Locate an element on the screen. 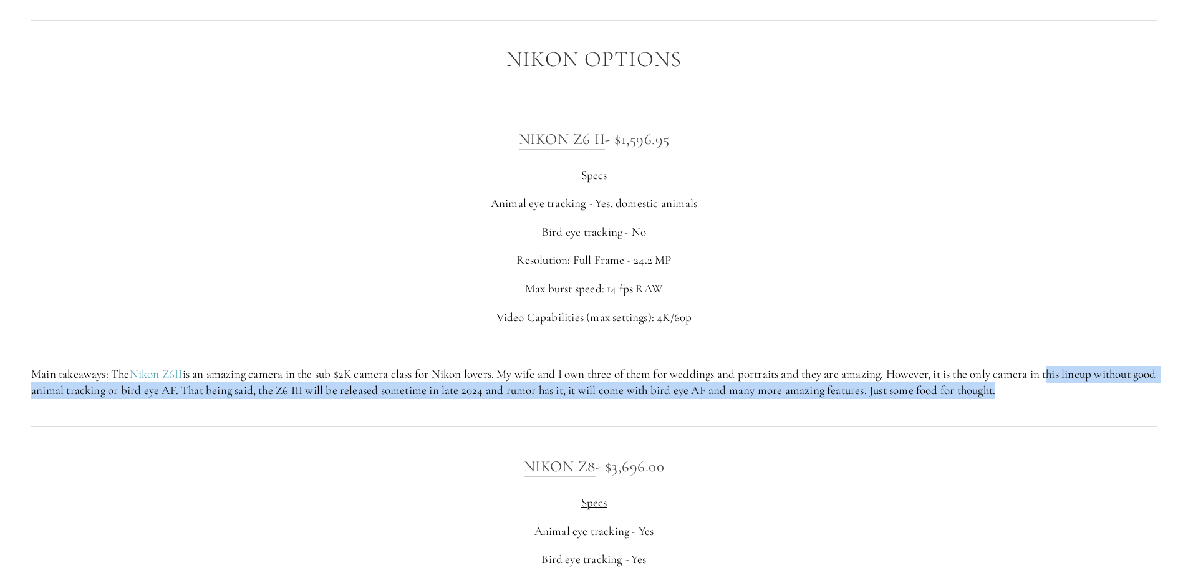  a: Nikon Z8 is located at coordinates (560, 467).